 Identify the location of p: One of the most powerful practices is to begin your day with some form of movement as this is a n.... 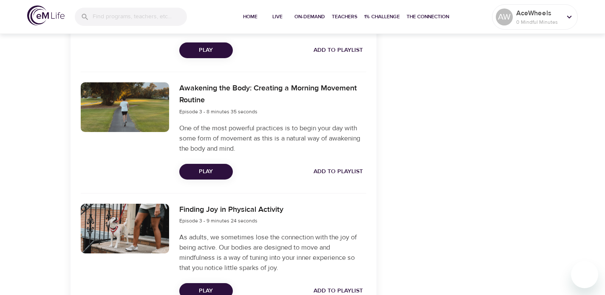
(273, 138).